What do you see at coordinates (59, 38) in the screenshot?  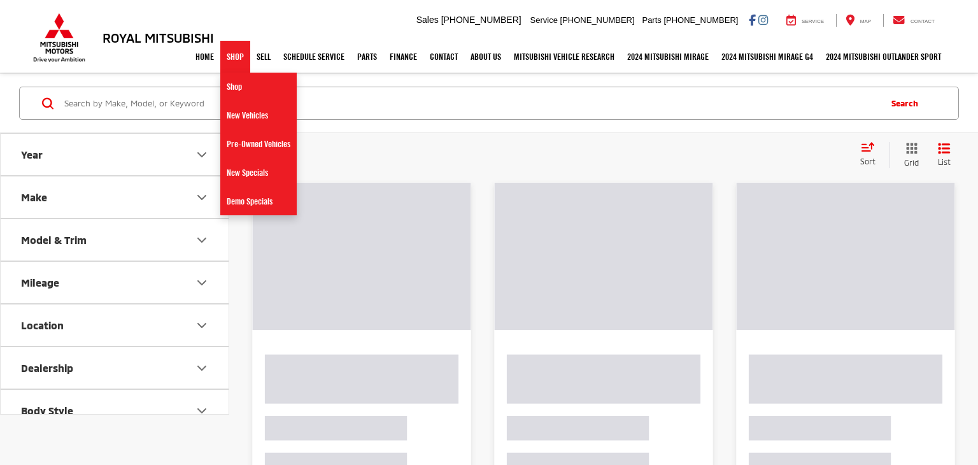 I see `img: Mitsubishi` at bounding box center [59, 38].